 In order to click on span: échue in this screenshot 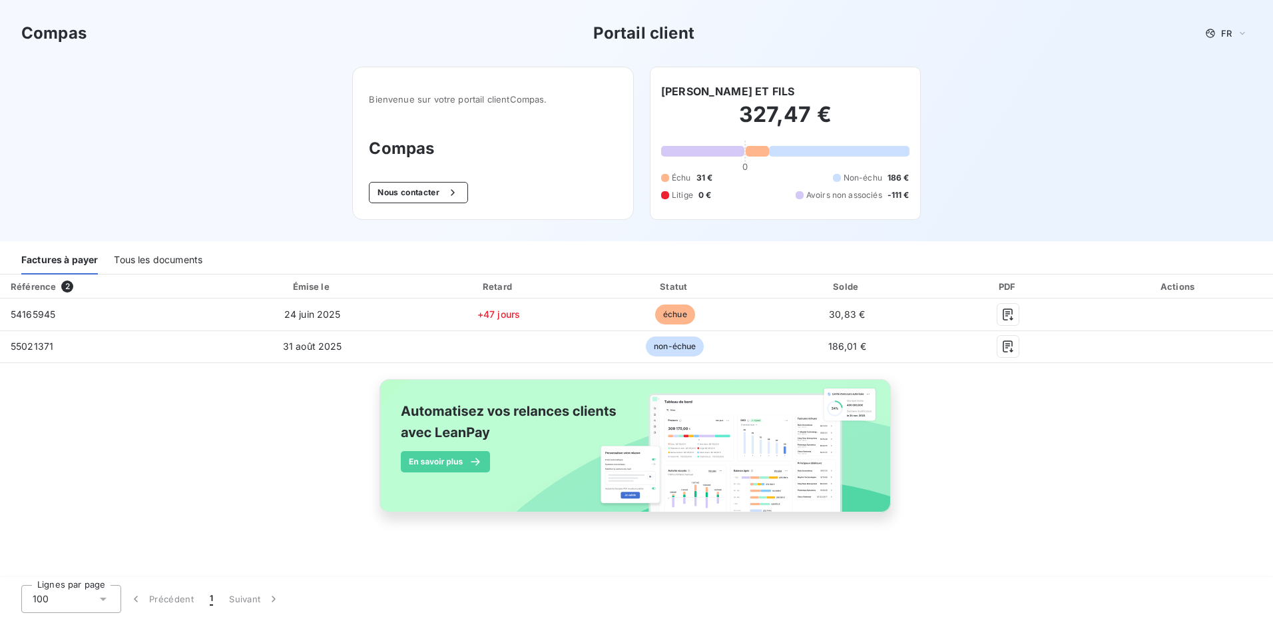, I will do `click(675, 314)`.